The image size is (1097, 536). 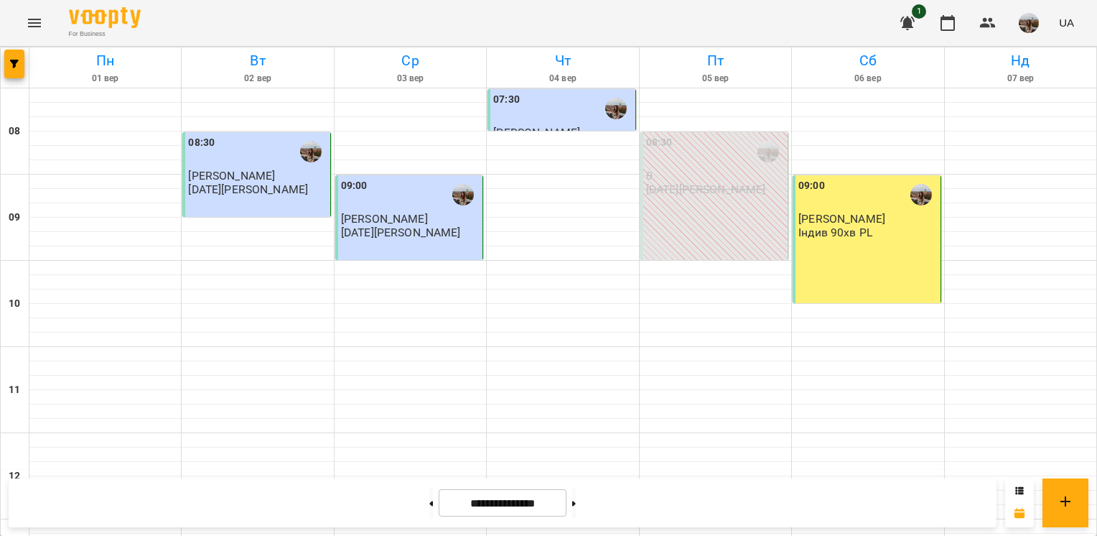 What do you see at coordinates (105, 78) in the screenshot?
I see `h6: 01 вер` at bounding box center [105, 78].